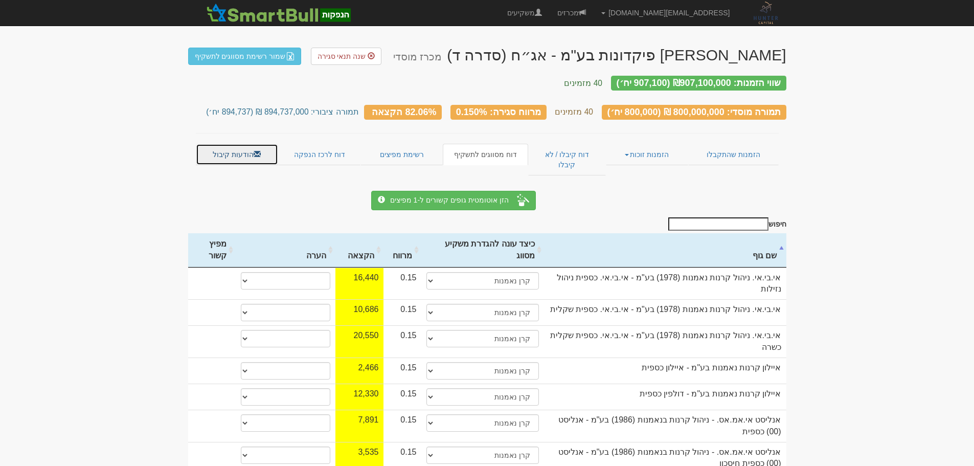 The width and height of the screenshot is (974, 466). Describe the element at coordinates (443, 200) in the screenshot. I see `span: הזן אוטומטית גופים קשורים ל-1 מפיצים` at that location.